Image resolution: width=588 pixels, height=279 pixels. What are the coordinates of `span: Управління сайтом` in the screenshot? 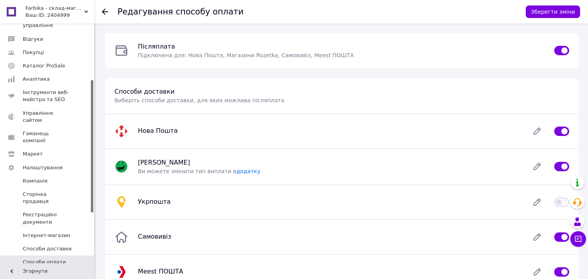 It's located at (47, 117).